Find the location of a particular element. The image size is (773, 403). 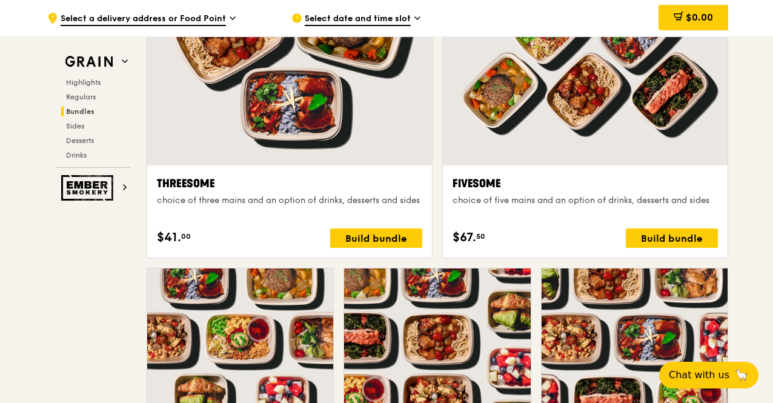

span: Select date and time slot is located at coordinates (357, 19).